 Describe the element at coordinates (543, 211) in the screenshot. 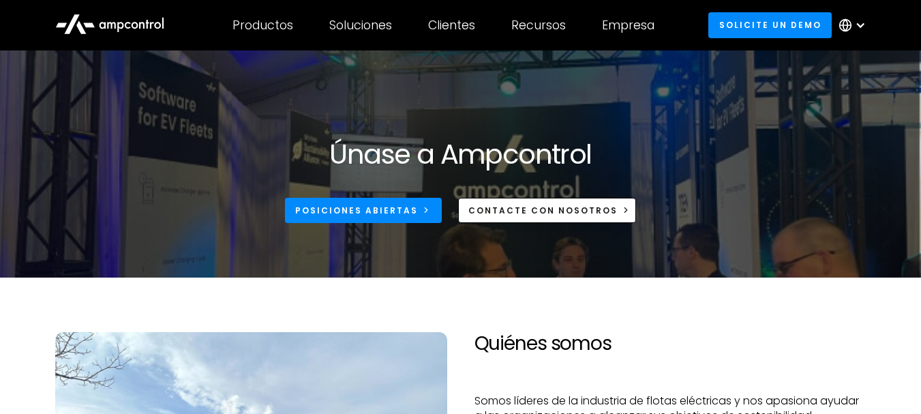

I see `div: CONTACTe CON NOSOTROS` at that location.